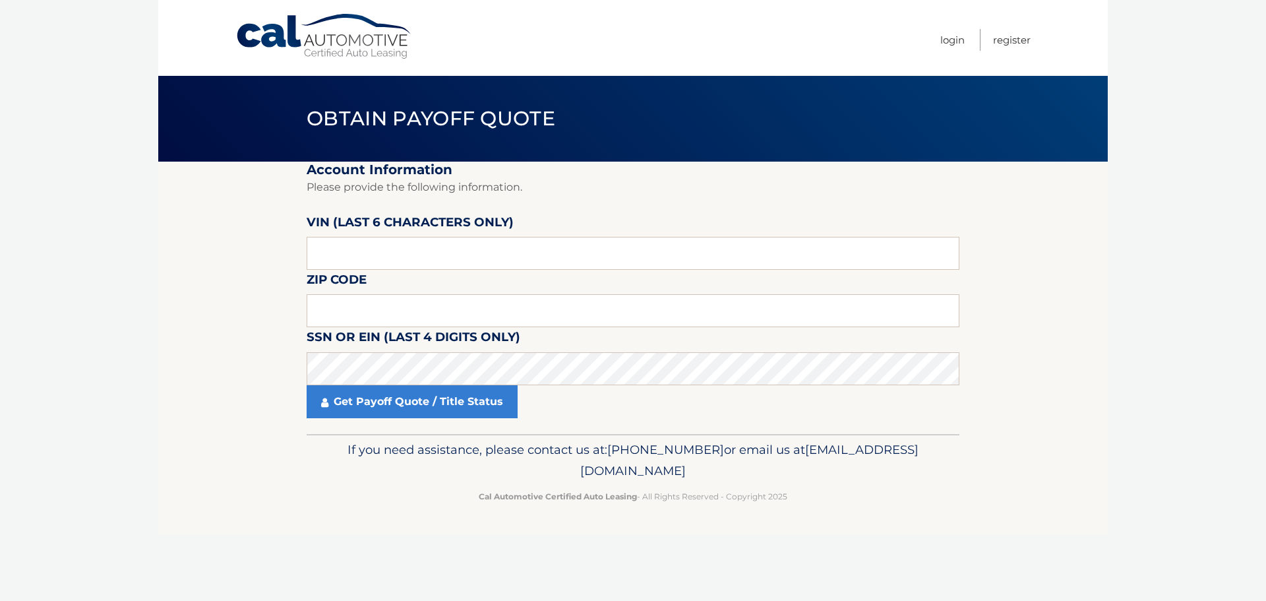  What do you see at coordinates (558, 496) in the screenshot?
I see `strong: Cal Automotive Certified Auto Leasing` at bounding box center [558, 496].